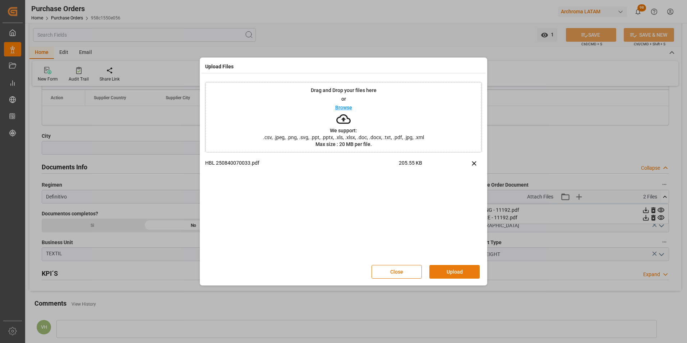 The image size is (687, 343). Describe the element at coordinates (343, 107) in the screenshot. I see `p: Browse` at that location.